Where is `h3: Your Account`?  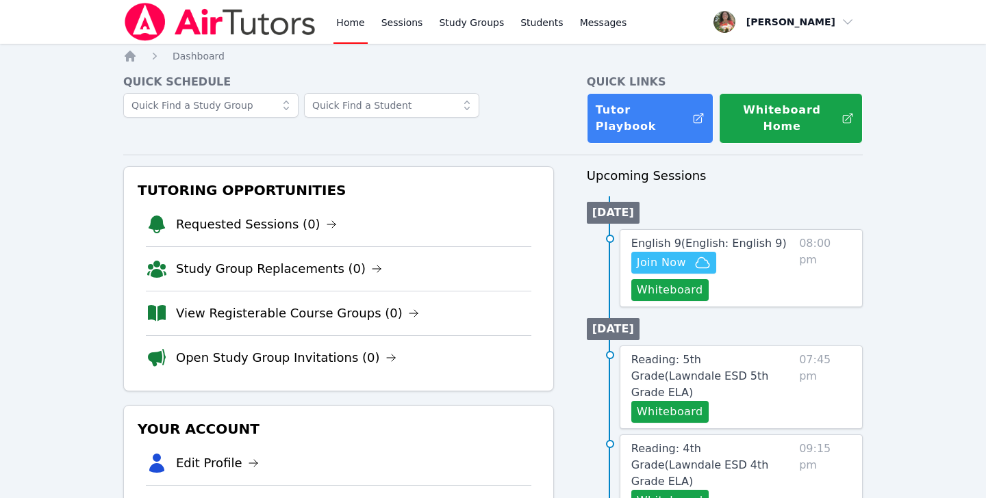 h3: Your Account is located at coordinates (338, 429).